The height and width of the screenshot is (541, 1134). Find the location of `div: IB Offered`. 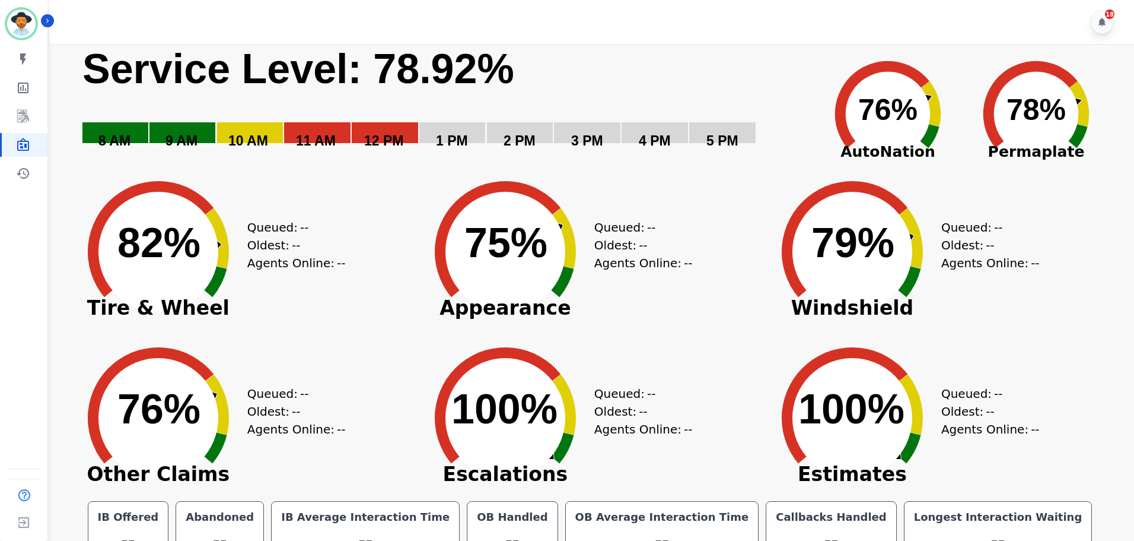

div: IB Offered is located at coordinates (128, 517).